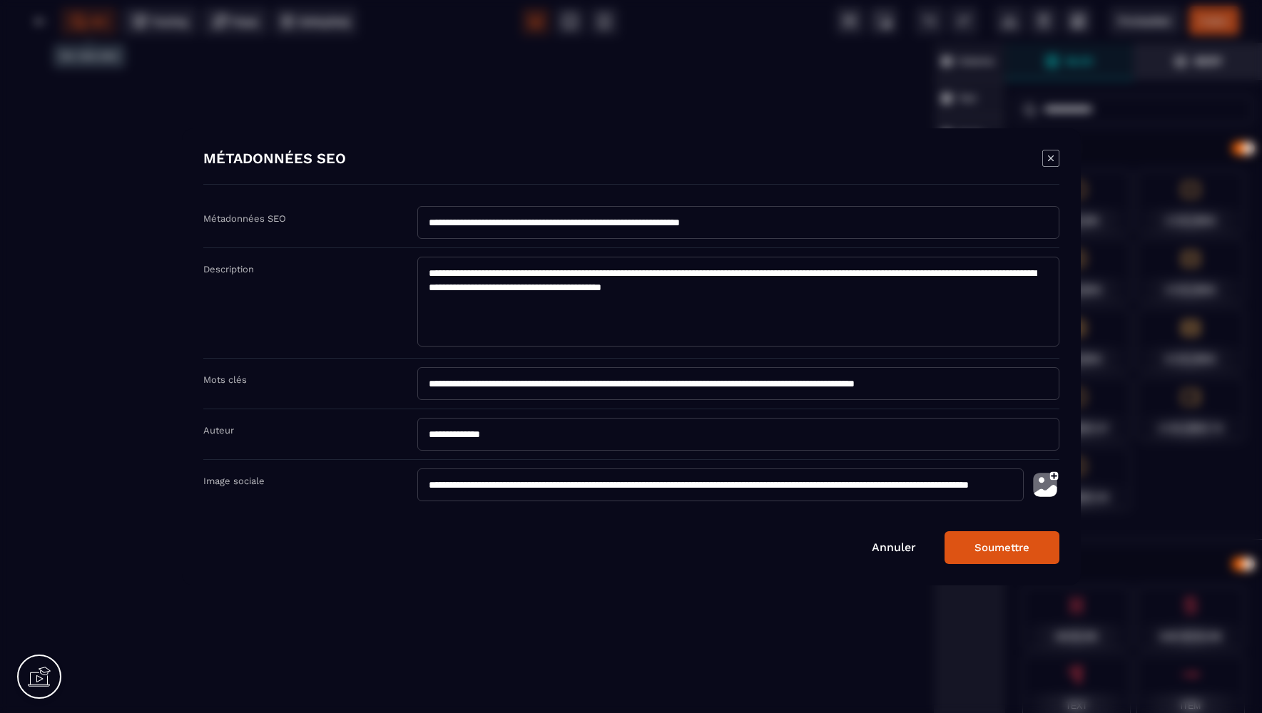 Image resolution: width=1262 pixels, height=713 pixels. I want to click on img: photo-upload.002a6cb0.svg, so click(1045, 485).